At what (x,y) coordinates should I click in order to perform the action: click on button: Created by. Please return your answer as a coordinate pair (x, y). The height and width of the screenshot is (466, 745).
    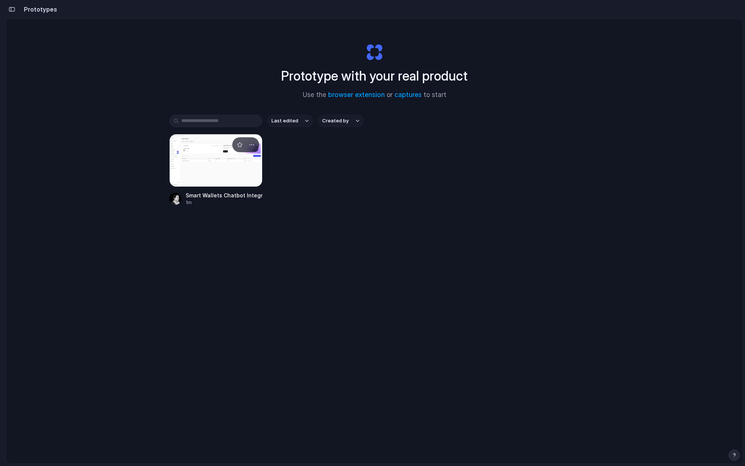
    Looking at the image, I should click on (341, 121).